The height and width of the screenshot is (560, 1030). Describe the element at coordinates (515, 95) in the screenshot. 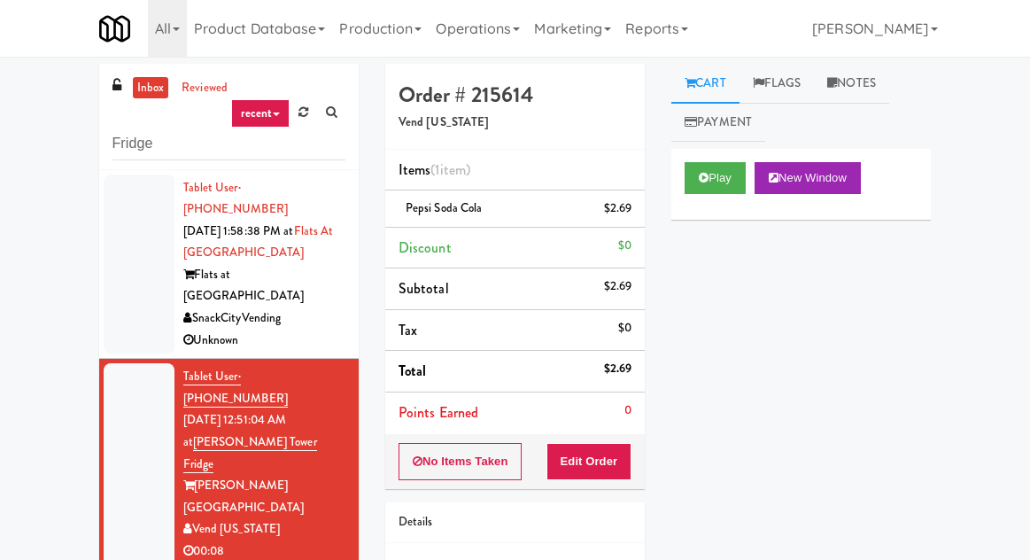

I see `h4: Order # 215614` at that location.